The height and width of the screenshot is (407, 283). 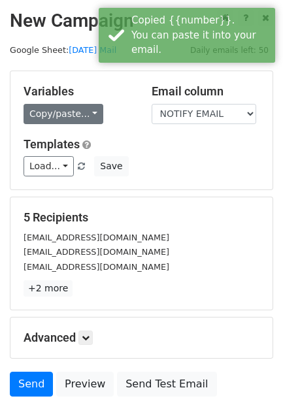 I want to click on div: Chat Widget, so click(x=250, y=375).